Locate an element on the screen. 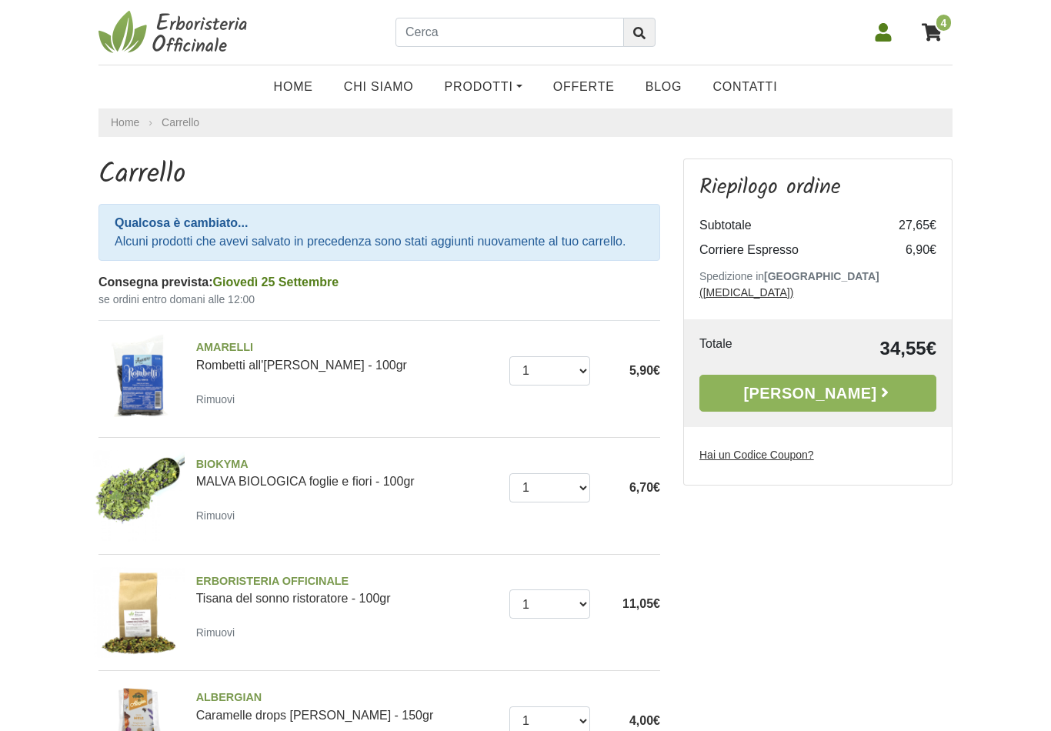  td: Totale is located at coordinates (742, 349).